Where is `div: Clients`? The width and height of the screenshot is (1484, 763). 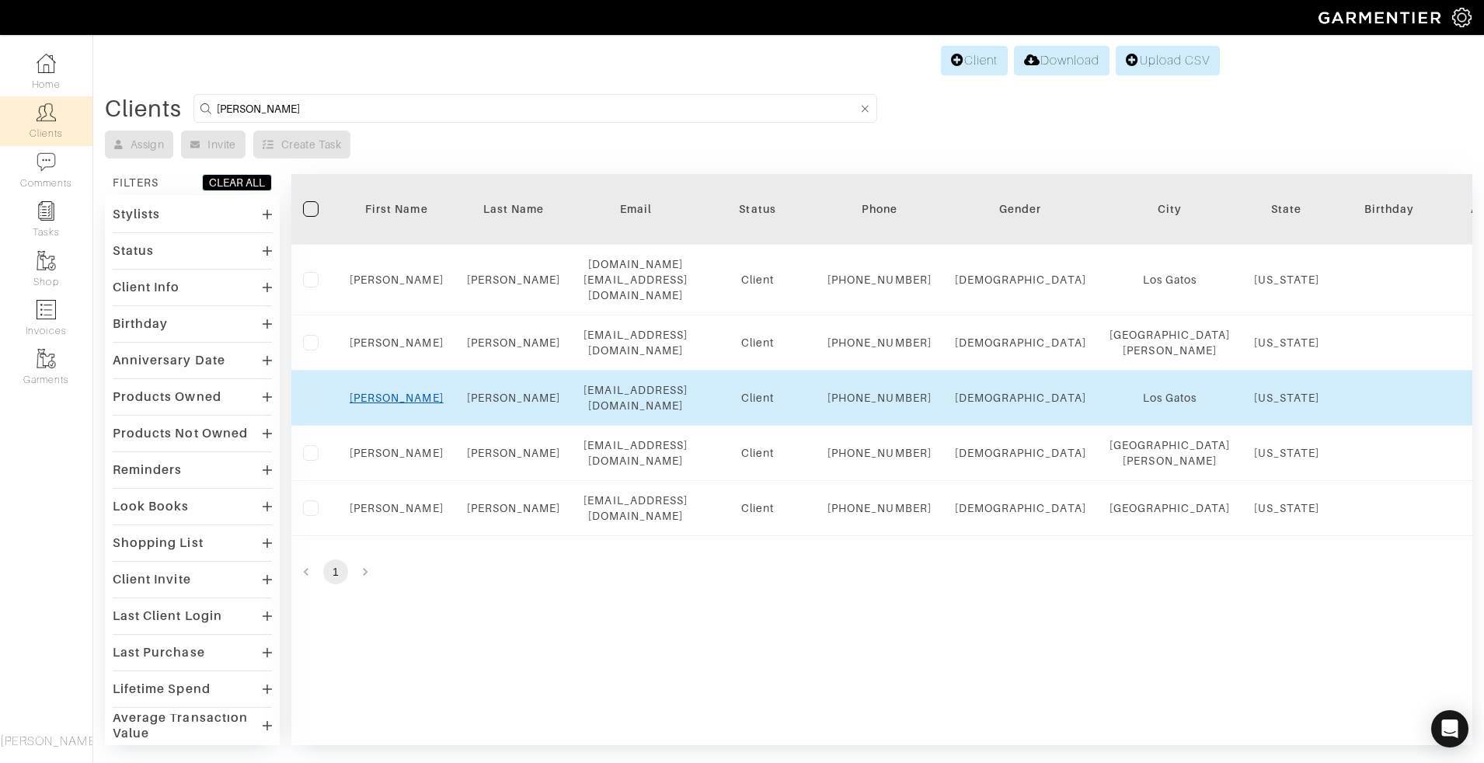
div: Clients is located at coordinates (143, 109).